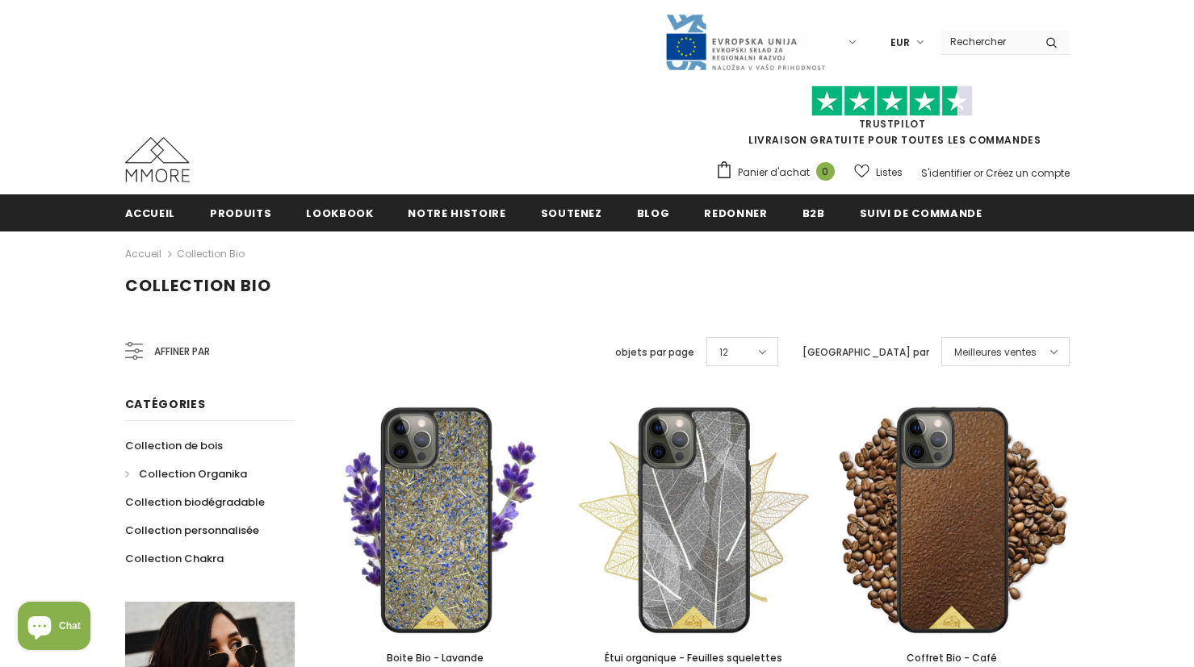  What do you see at coordinates (951, 659) in the screenshot?
I see `a: Coffret Bio - Café` at bounding box center [951, 659].